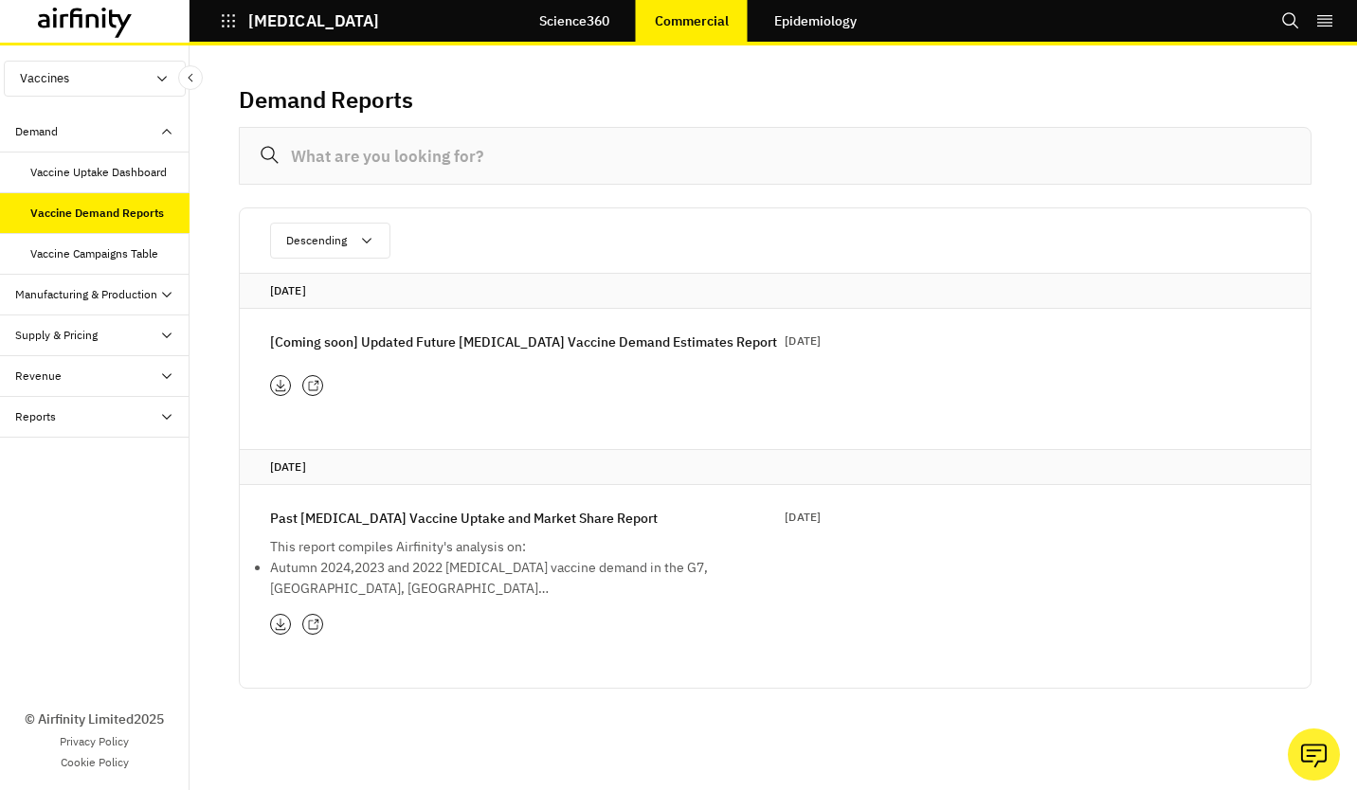  What do you see at coordinates (95, 79) in the screenshot?
I see `button: Vaccines` at bounding box center [95, 79].